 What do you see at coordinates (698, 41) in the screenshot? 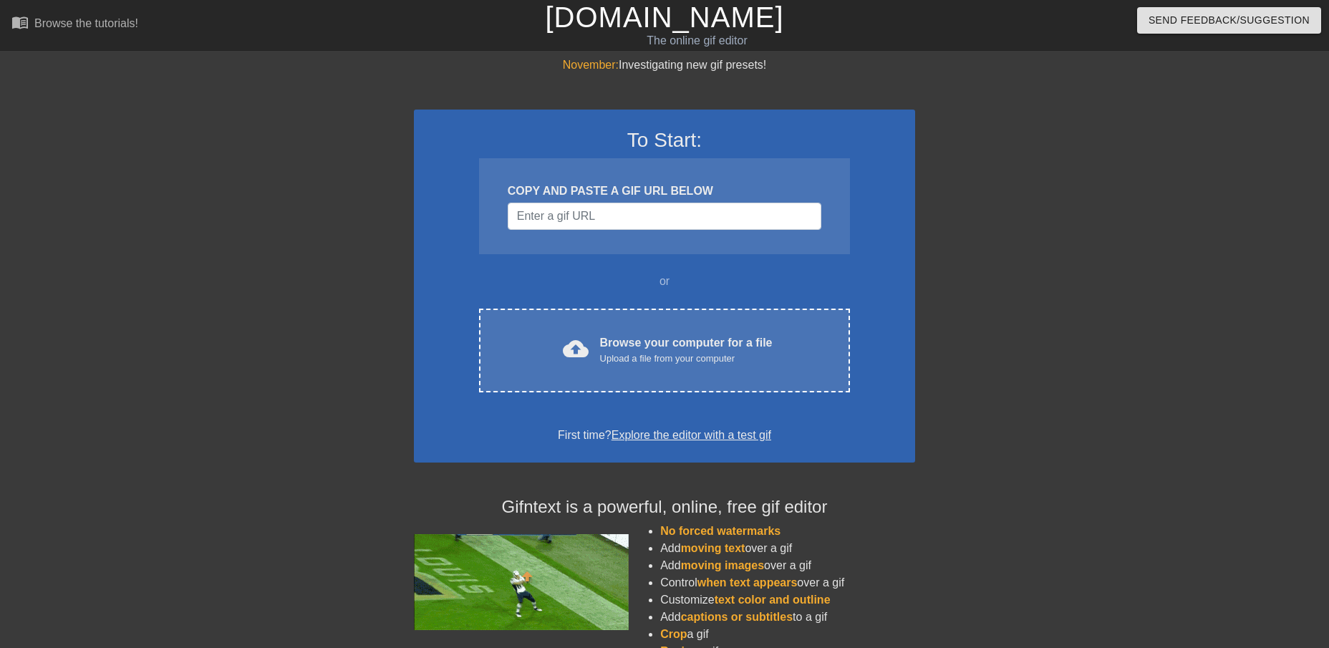
I see `div: The online gif editor` at bounding box center [698, 41].